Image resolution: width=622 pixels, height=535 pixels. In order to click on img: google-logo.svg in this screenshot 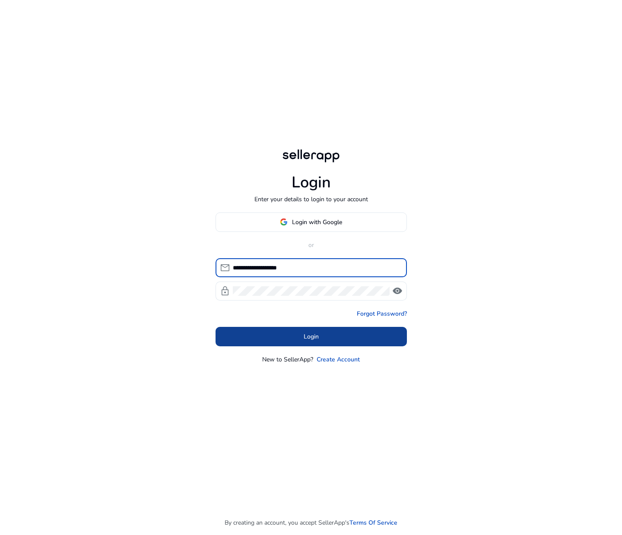, I will do `click(284, 222)`.